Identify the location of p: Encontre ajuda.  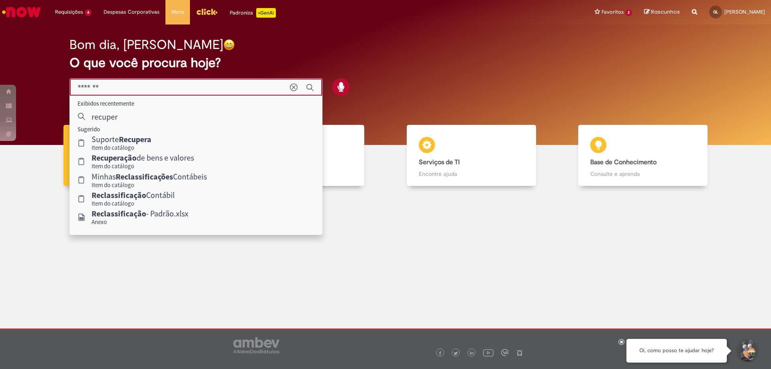
(471, 174).